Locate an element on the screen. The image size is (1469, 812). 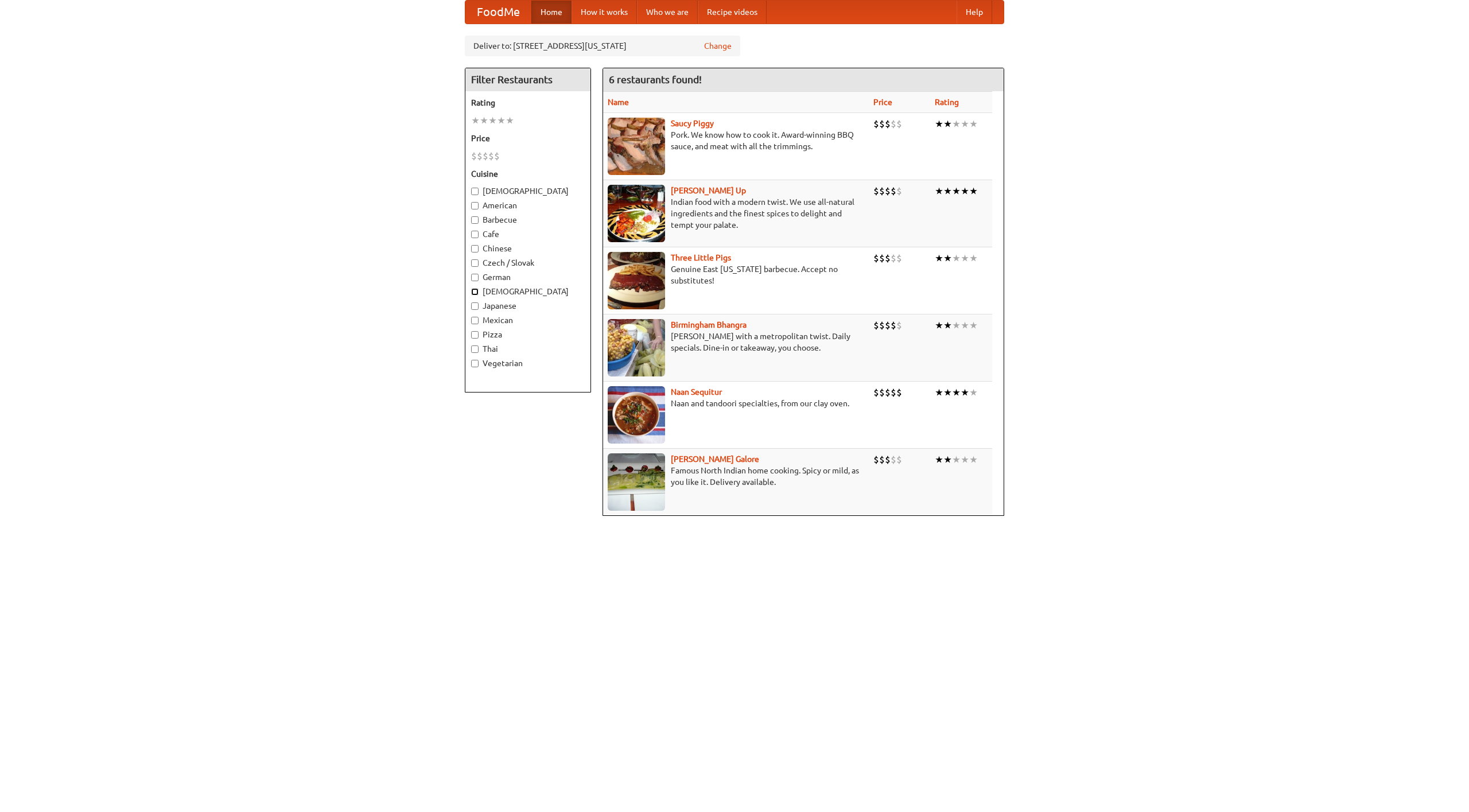
a: Who we are is located at coordinates (668, 12).